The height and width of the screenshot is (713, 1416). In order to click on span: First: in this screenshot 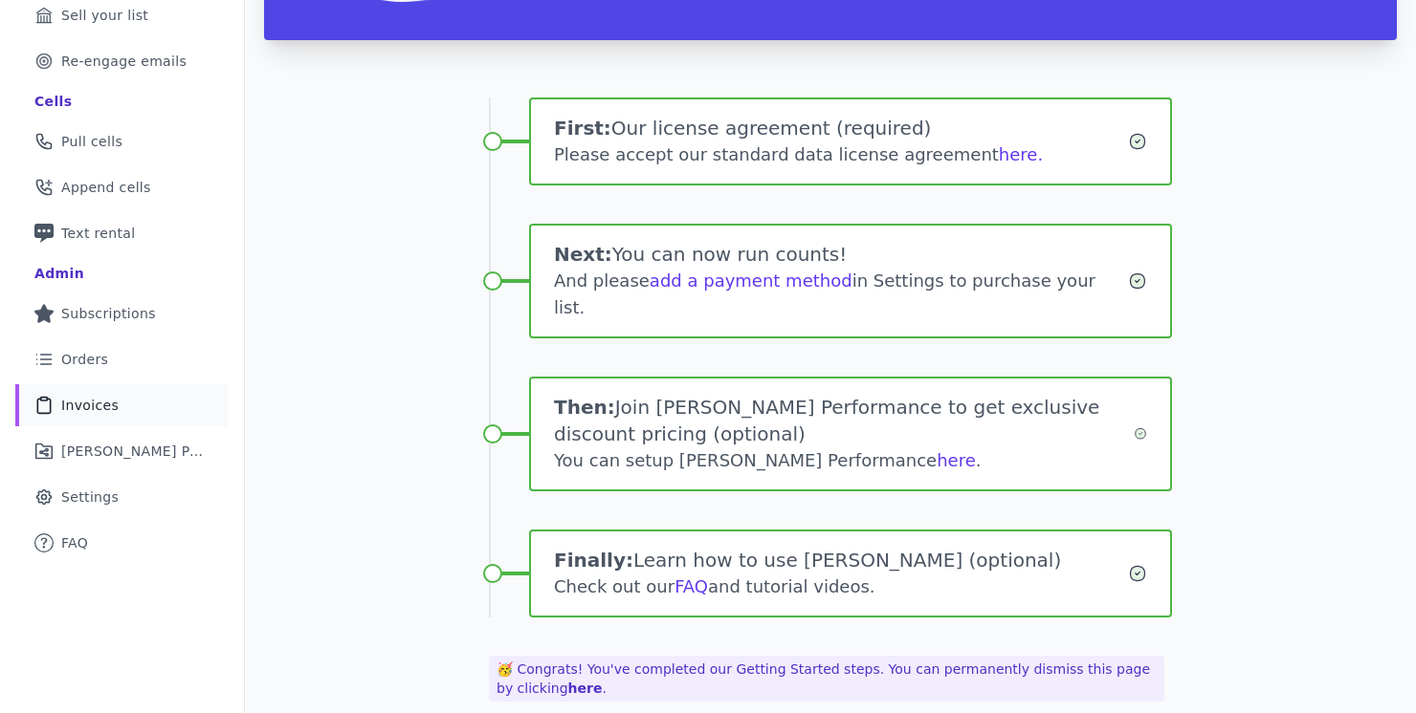, I will do `click(582, 128)`.